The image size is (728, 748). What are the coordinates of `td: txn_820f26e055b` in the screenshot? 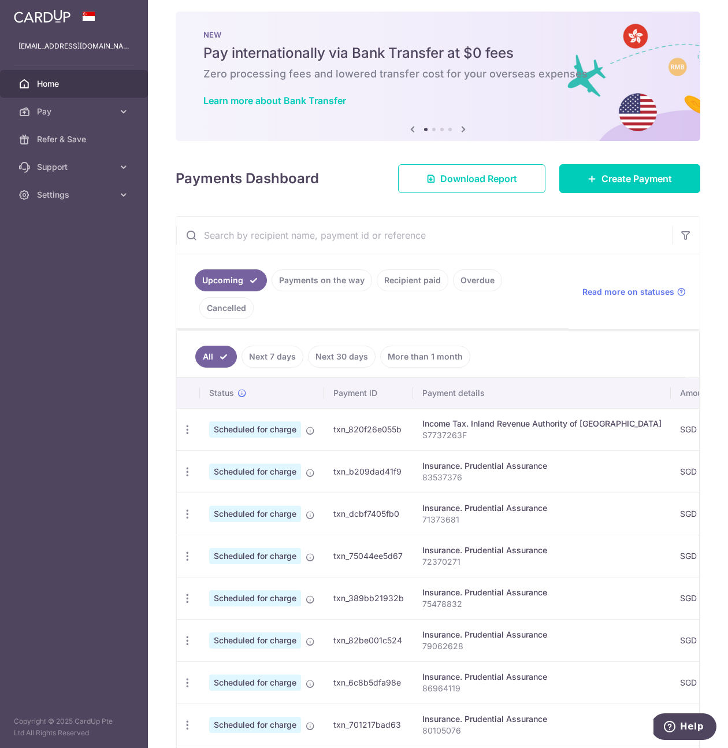 It's located at (369, 429).